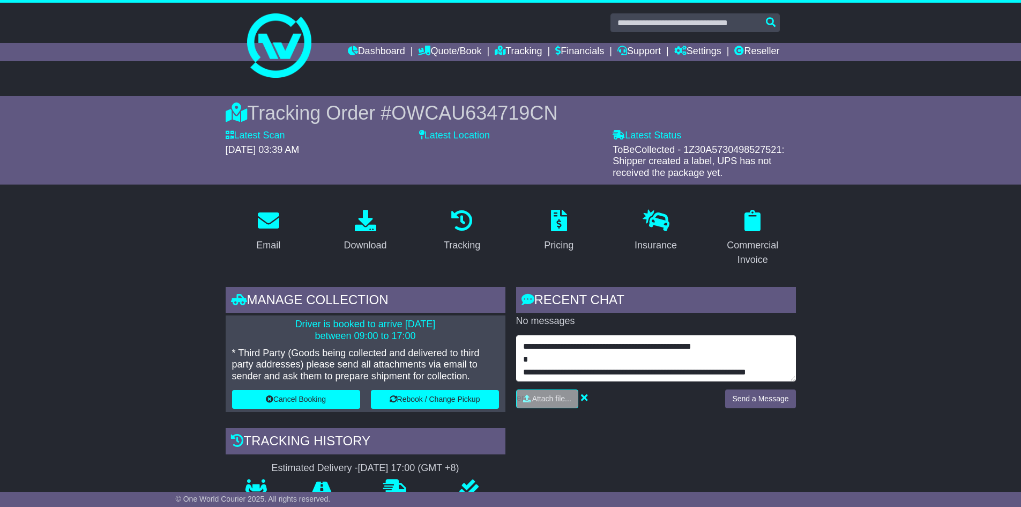  I want to click on label: Latest Location, so click(455, 136).